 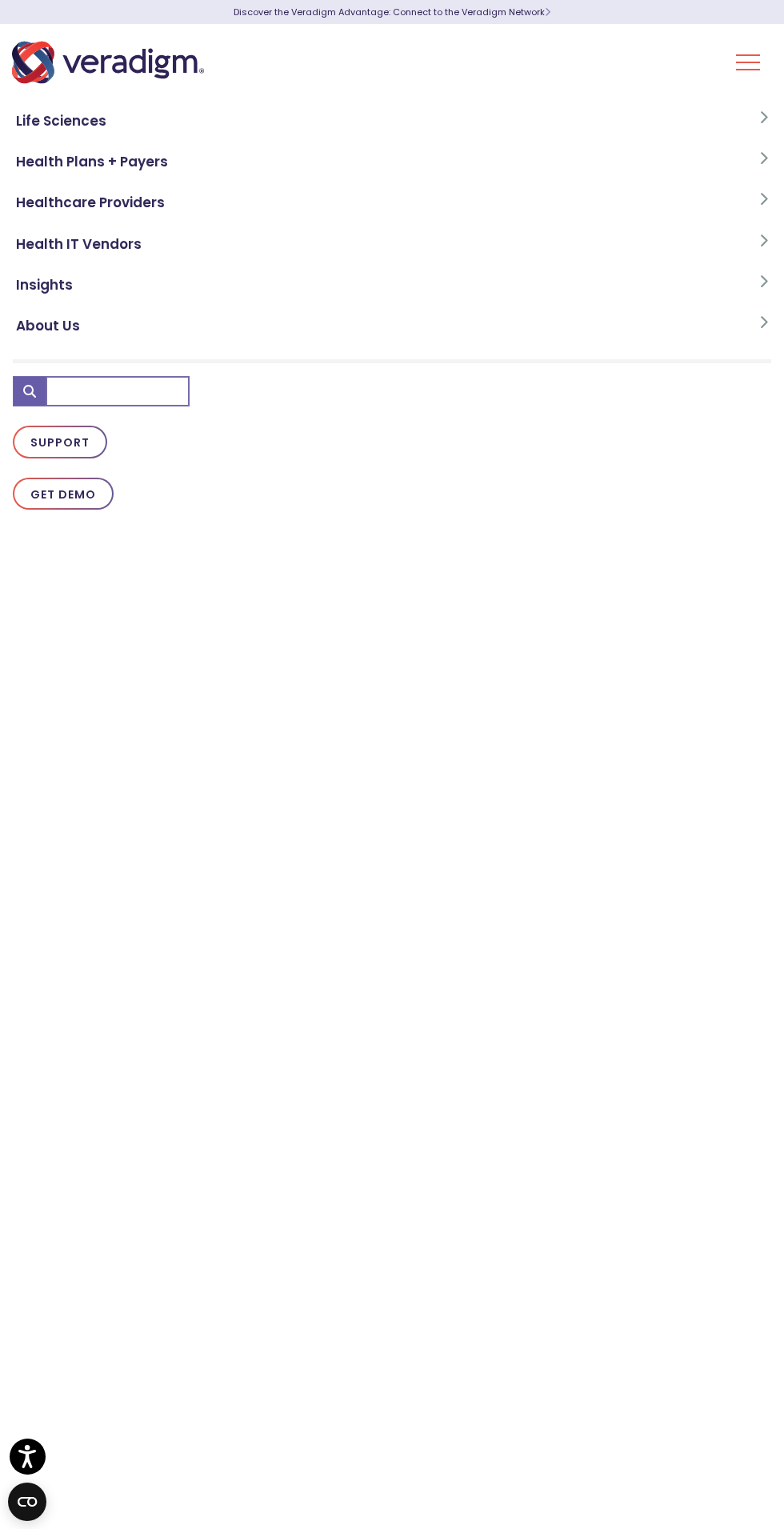 I want to click on button: Toggle Navigation Menu, so click(x=747, y=62).